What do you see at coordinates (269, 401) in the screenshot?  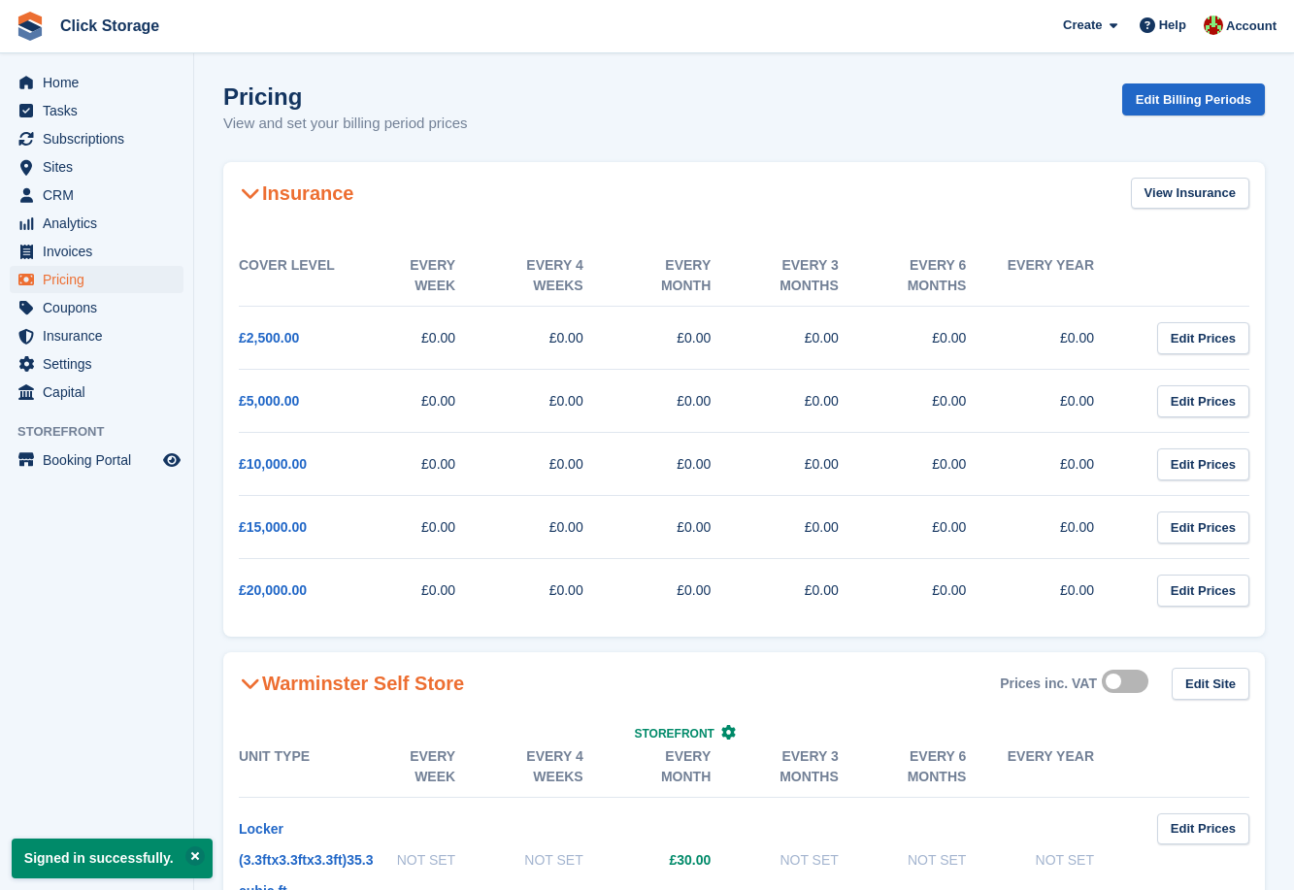 I see `a: £5,000.00` at bounding box center [269, 401].